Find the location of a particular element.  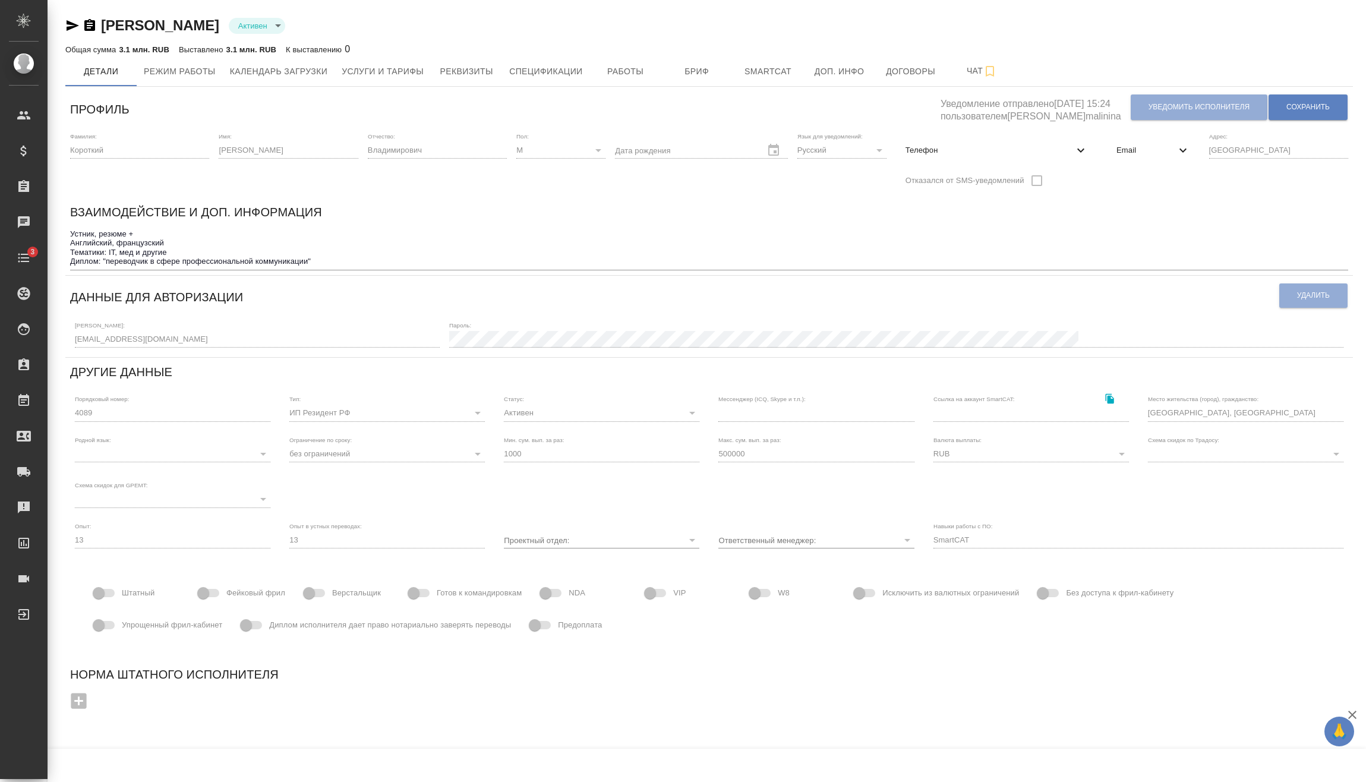

label: Фамилия: is located at coordinates (83, 136).